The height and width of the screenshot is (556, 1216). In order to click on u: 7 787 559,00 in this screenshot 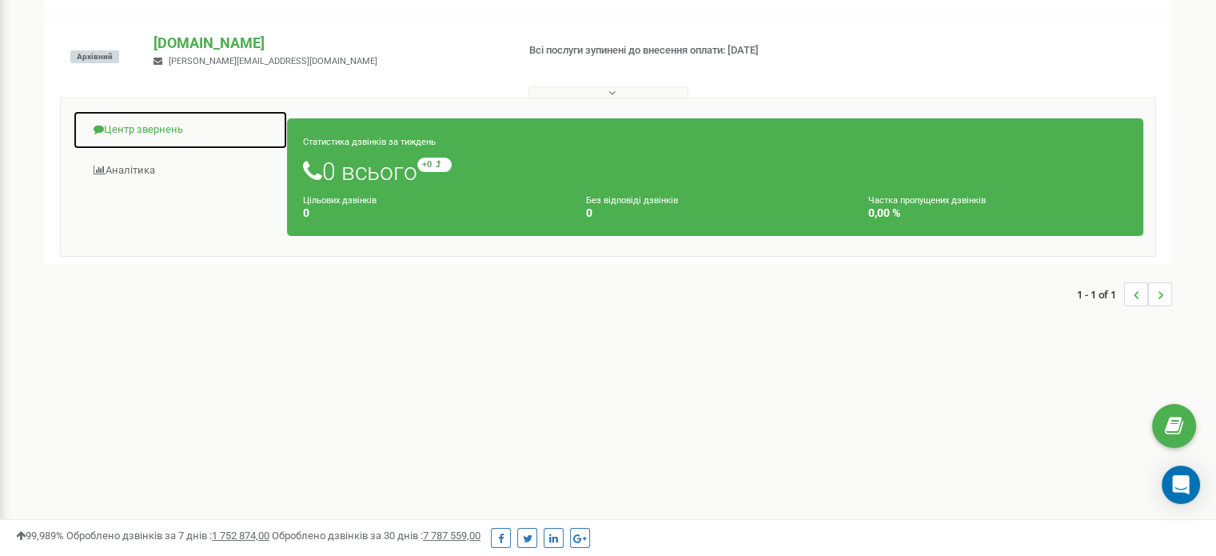, I will do `click(452, 535)`.